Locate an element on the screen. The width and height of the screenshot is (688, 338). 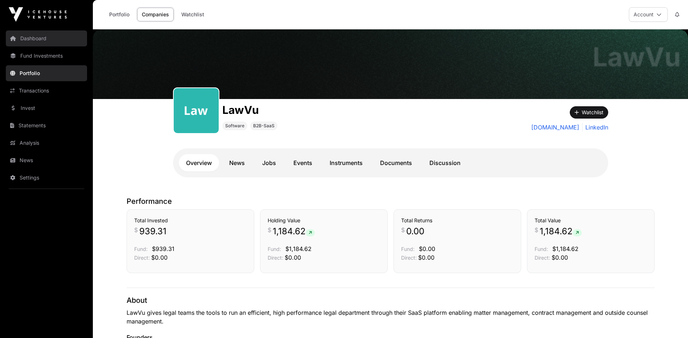
a: Statements is located at coordinates (46, 125).